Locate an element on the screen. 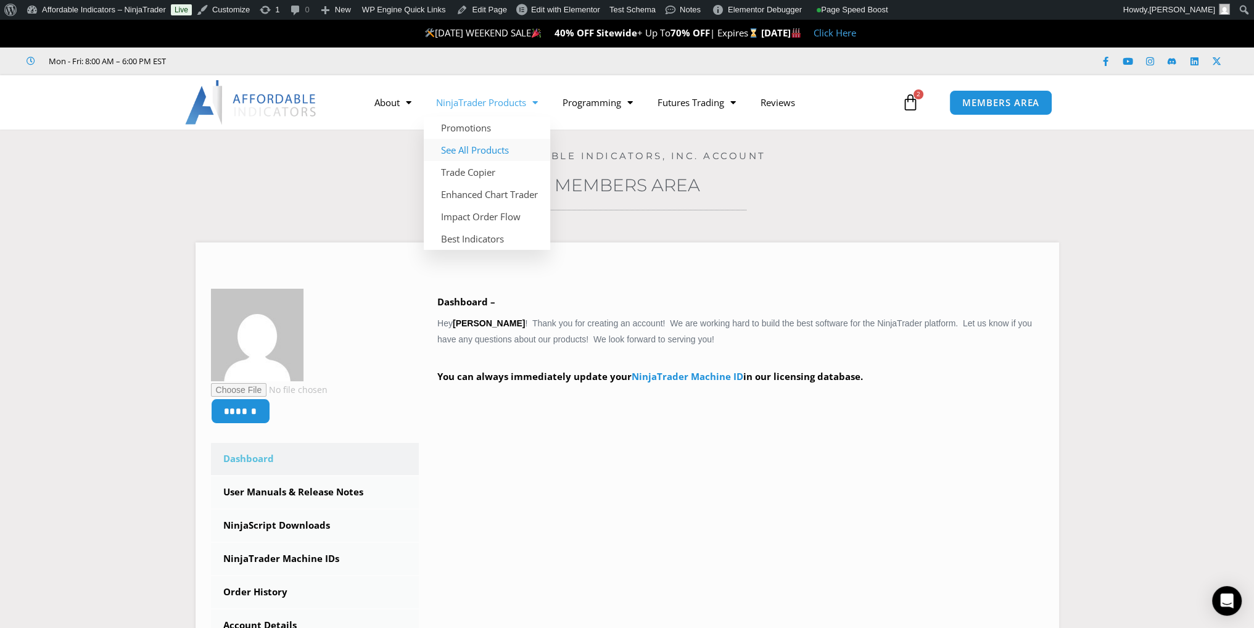 This screenshot has width=1254, height=628. a: About is located at coordinates (393, 102).